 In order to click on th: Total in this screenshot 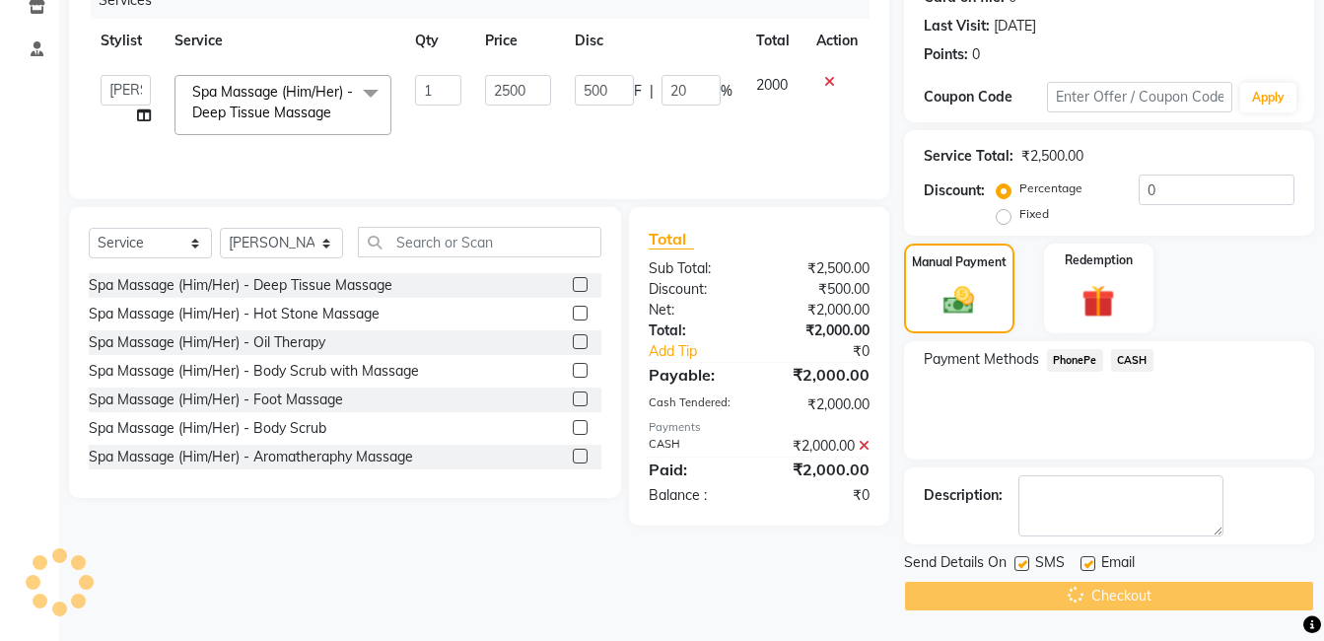, I will do `click(774, 40)`.